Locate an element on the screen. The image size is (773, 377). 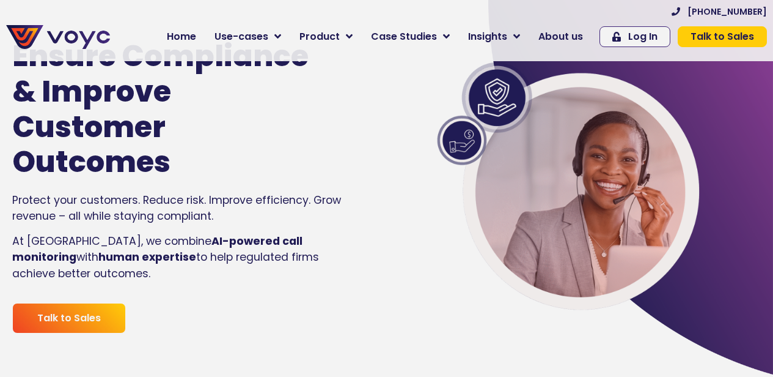
p: Protect your customers. Reduce risk. Improve efficiency. Grow revenue – all while staying compliant. is located at coordinates (186, 208).